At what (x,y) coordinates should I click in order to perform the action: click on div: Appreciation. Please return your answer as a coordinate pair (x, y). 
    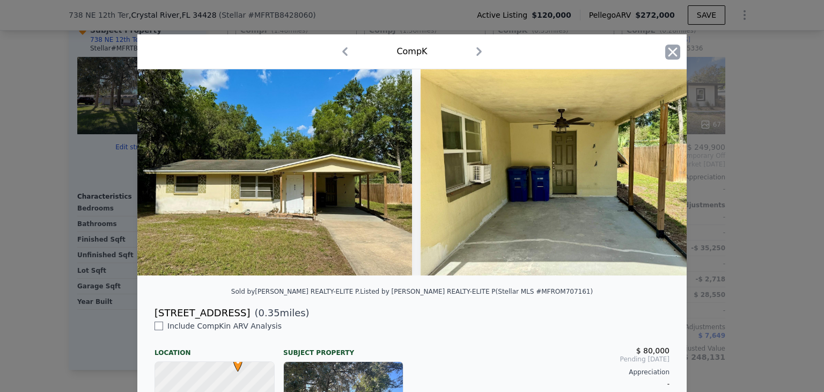
    Looking at the image, I should click on (545, 372).